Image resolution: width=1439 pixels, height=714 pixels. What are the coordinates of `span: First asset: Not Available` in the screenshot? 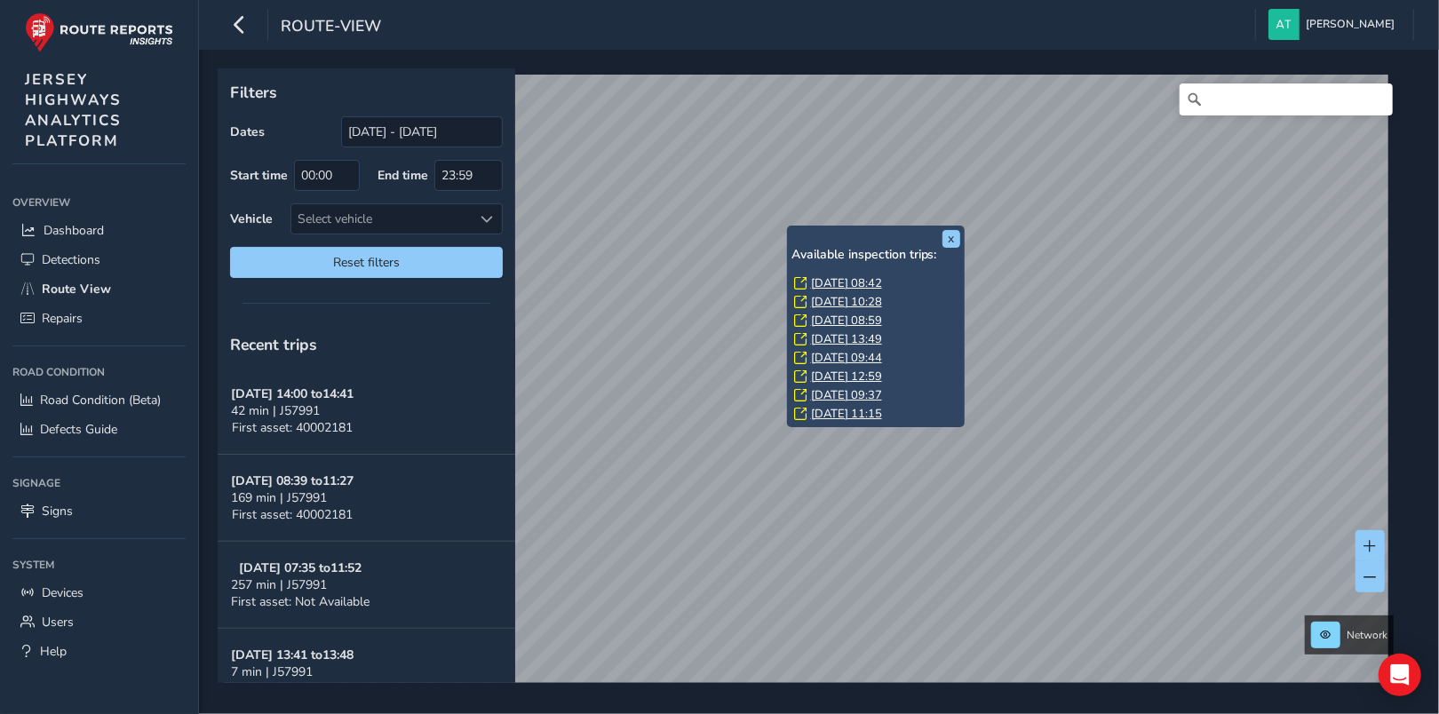 It's located at (300, 601).